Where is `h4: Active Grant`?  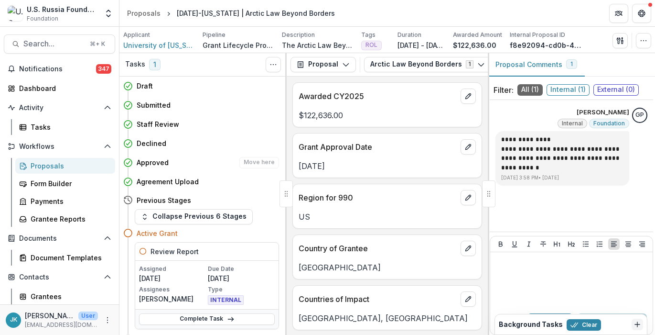
h4: Active Grant is located at coordinates (157, 233).